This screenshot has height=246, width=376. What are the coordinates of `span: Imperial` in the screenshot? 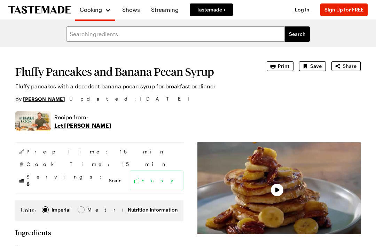 It's located at (61, 210).